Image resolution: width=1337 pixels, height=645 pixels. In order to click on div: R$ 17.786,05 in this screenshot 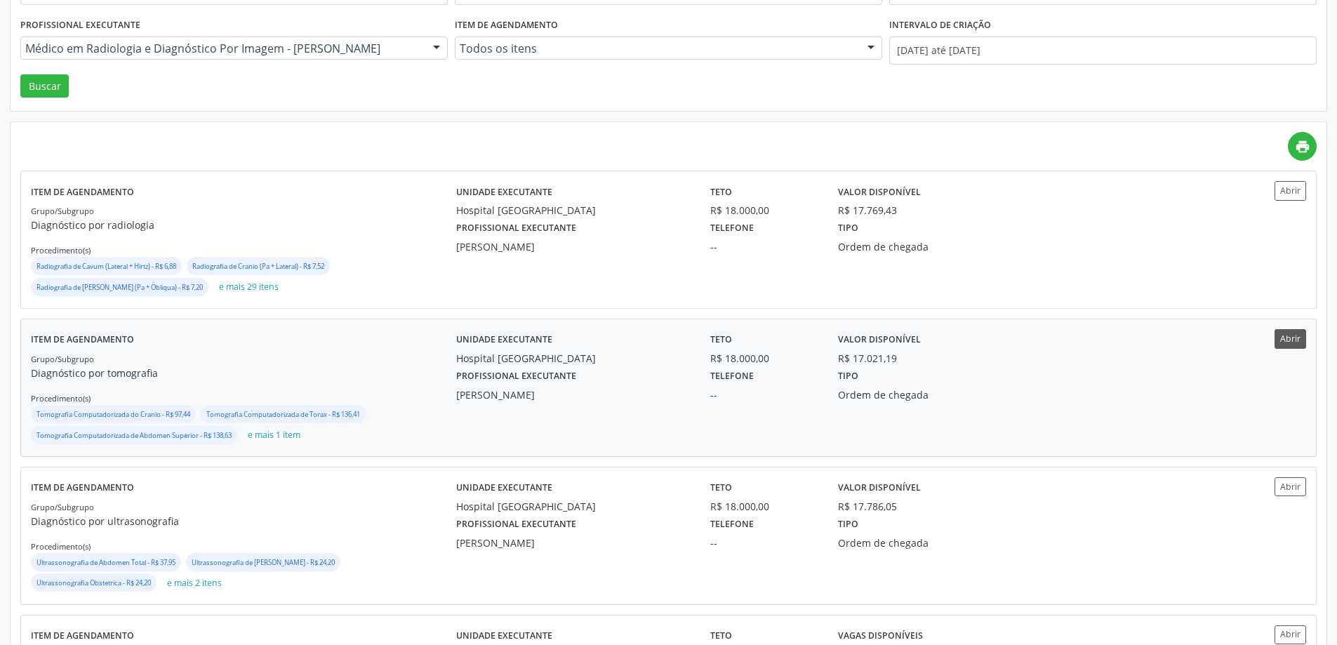, I will do `click(867, 506)`.